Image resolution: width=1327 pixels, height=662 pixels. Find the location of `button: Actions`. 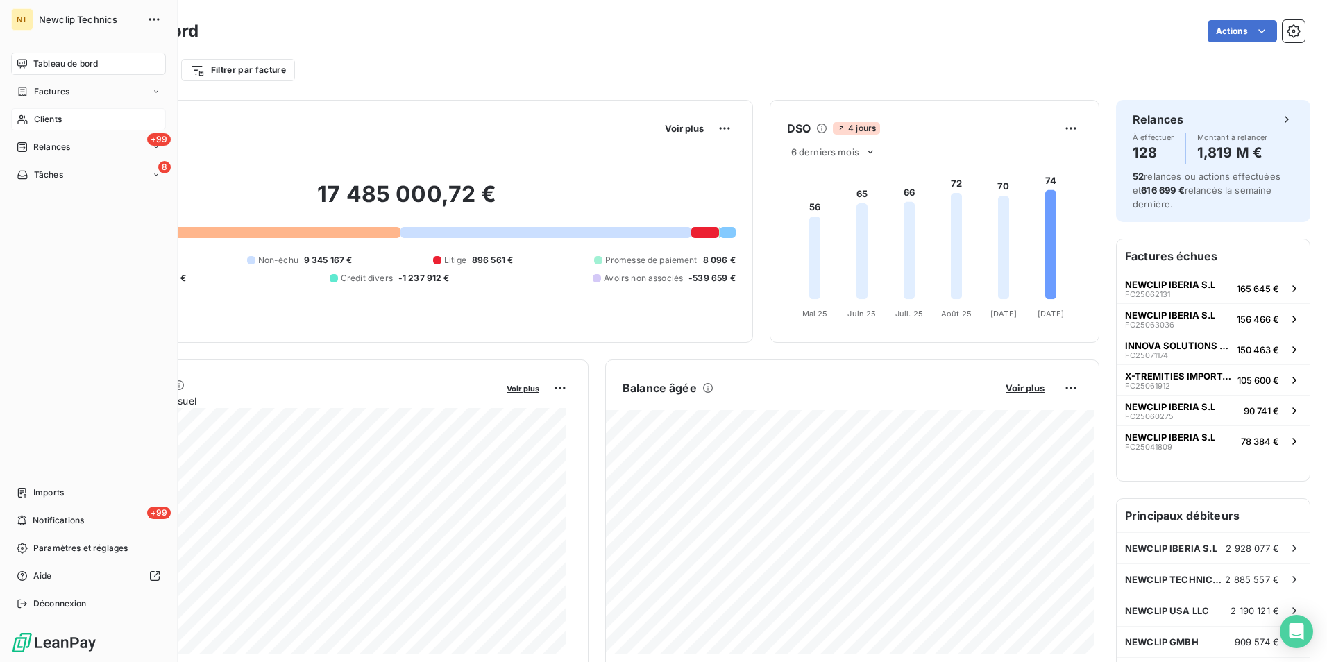

button: Actions is located at coordinates (1242, 31).